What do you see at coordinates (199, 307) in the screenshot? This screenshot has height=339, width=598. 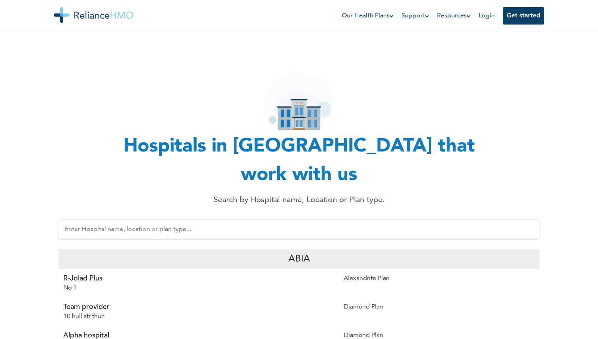 I see `p: Team provider` at bounding box center [199, 307].